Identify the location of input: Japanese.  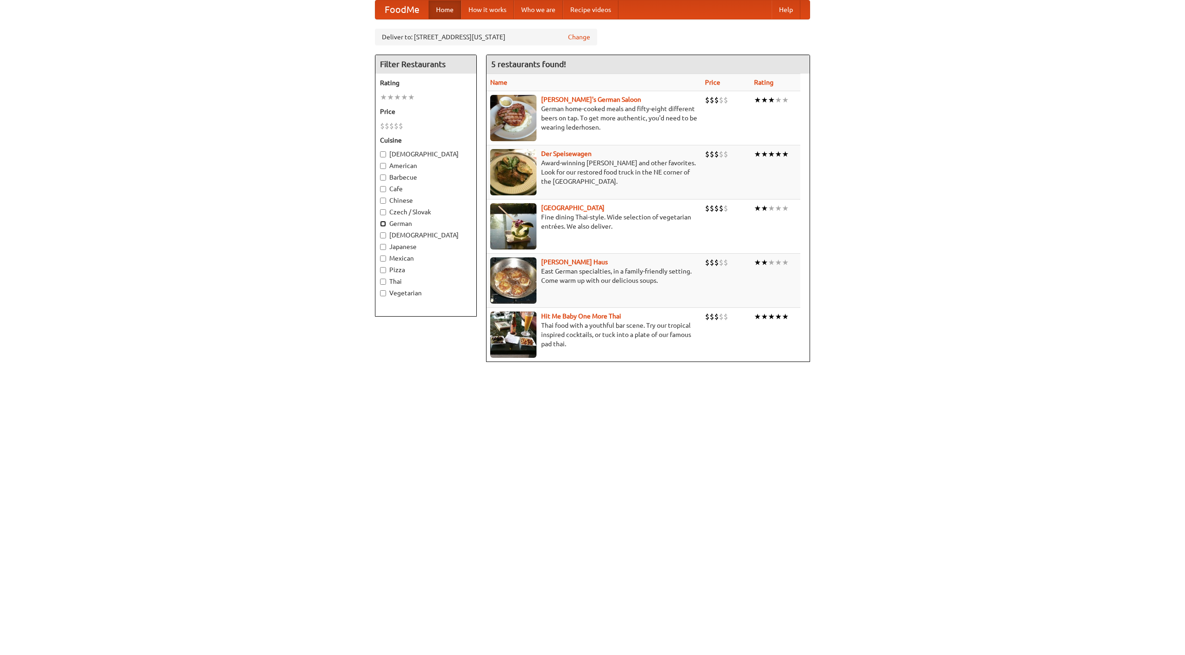
(383, 247).